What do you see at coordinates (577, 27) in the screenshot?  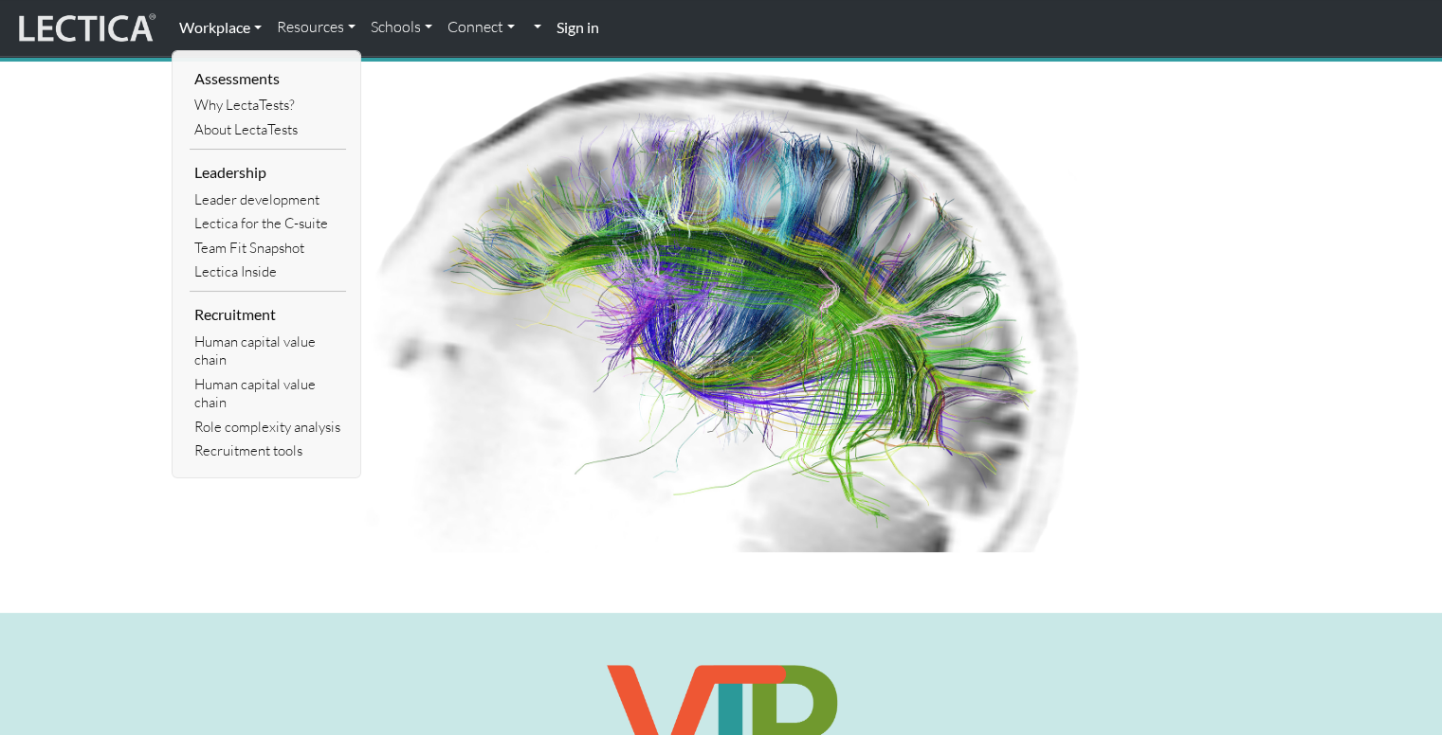 I see `a: Sign in` at bounding box center [577, 27].